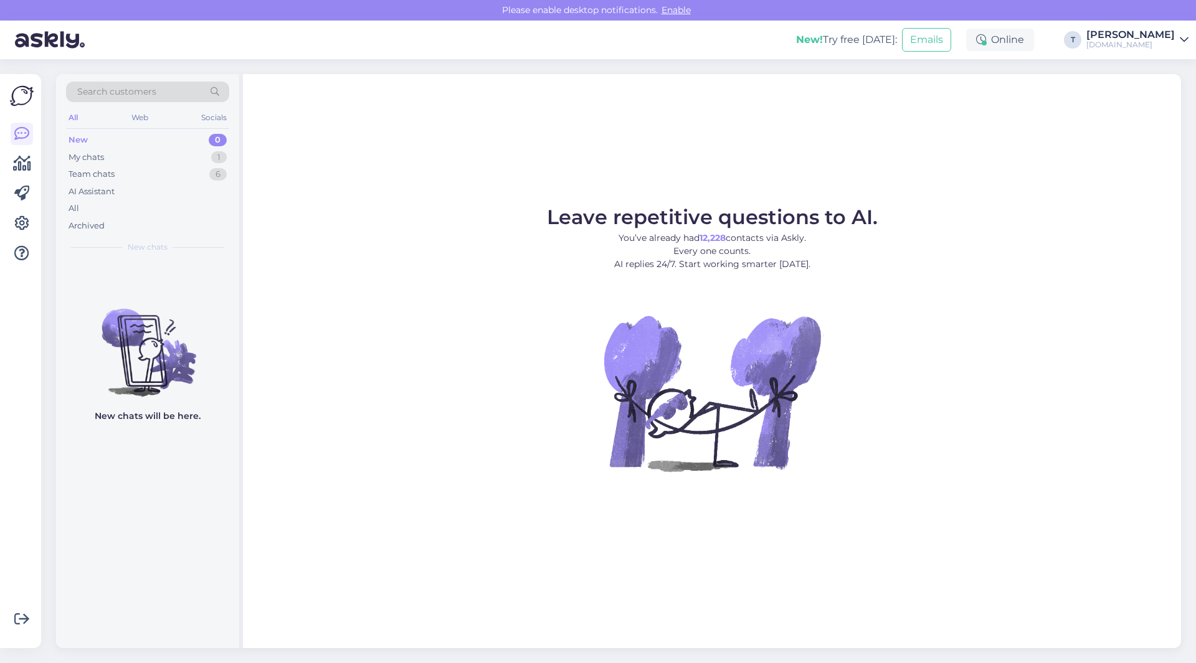 The image size is (1196, 663). What do you see at coordinates (92, 192) in the screenshot?
I see `div: AI Assistant` at bounding box center [92, 192].